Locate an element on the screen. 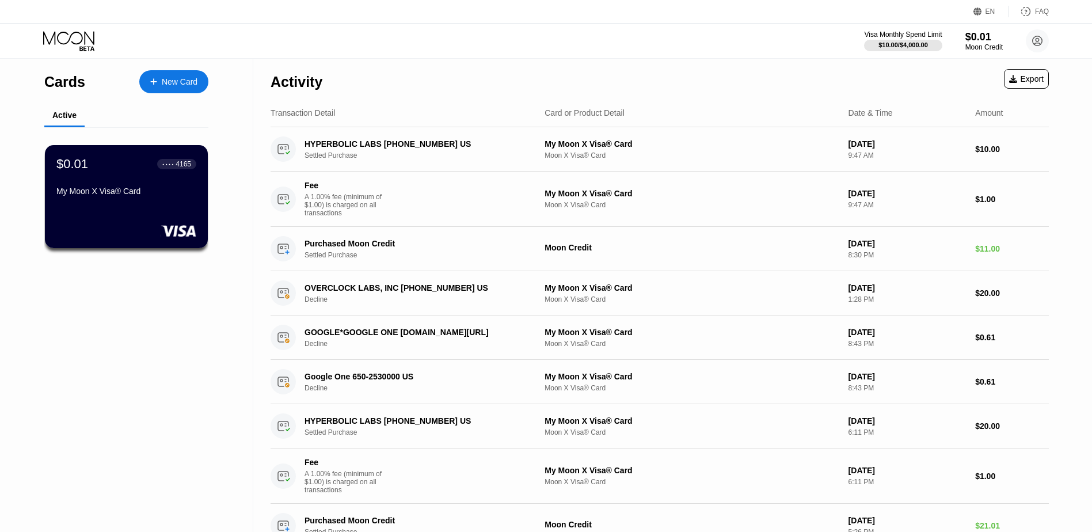 This screenshot has width=1092, height=532. div: $10.00 is located at coordinates (1012, 149).